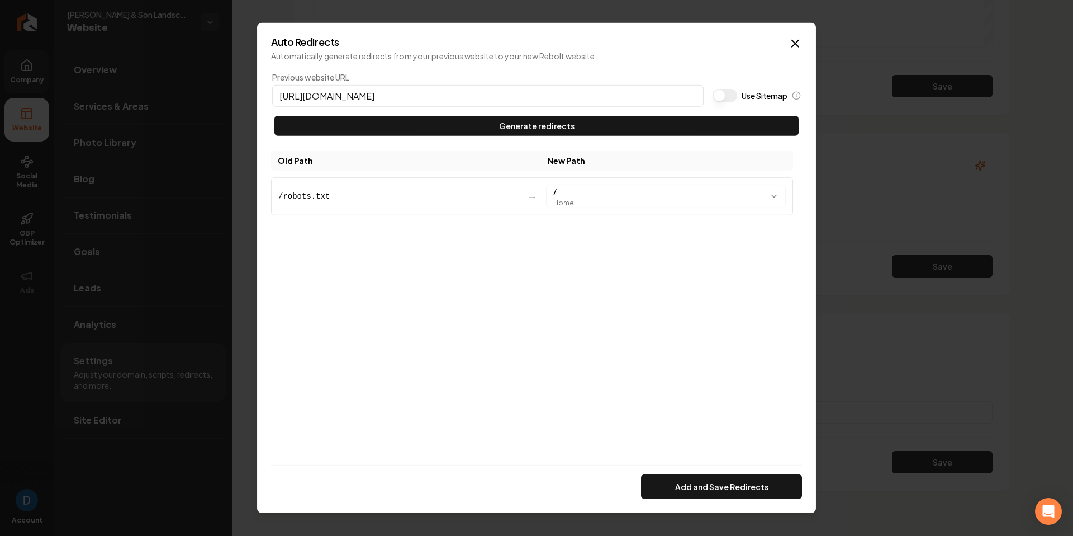 The width and height of the screenshot is (1073, 536). What do you see at coordinates (765, 96) in the screenshot?
I see `label: Use Sitemap` at bounding box center [765, 96].